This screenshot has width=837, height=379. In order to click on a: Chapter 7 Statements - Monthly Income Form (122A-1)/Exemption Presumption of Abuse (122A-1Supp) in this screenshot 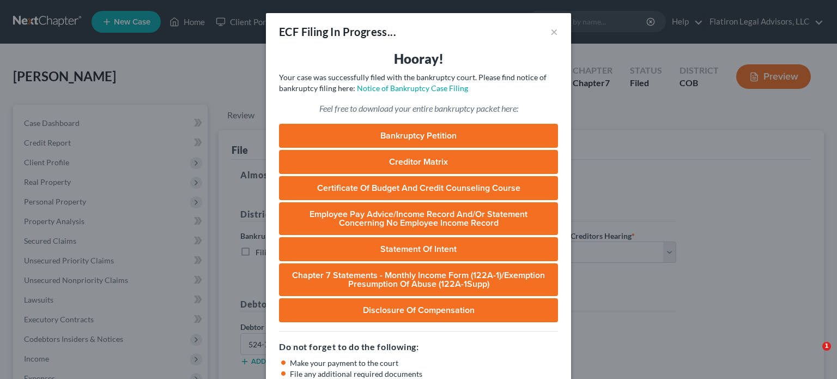, I will do `click(419, 280)`.